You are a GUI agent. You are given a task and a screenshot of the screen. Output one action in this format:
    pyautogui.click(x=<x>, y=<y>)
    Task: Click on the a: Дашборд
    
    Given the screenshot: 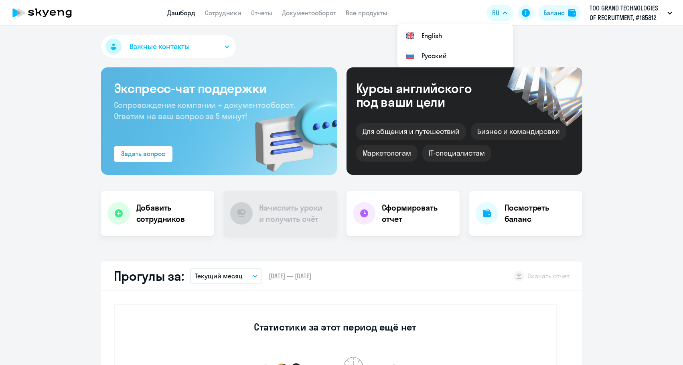 What is the action you would take?
    pyautogui.click(x=181, y=13)
    